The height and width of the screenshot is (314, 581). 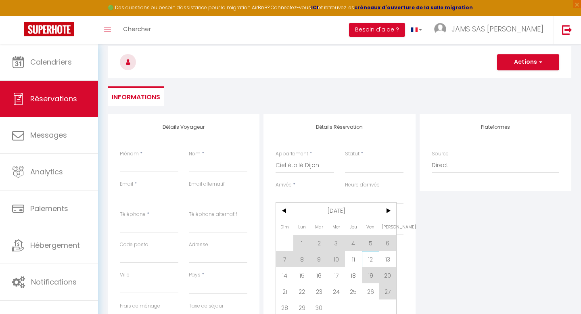 What do you see at coordinates (137, 30) in the screenshot?
I see `a: Chercher` at bounding box center [137, 30].